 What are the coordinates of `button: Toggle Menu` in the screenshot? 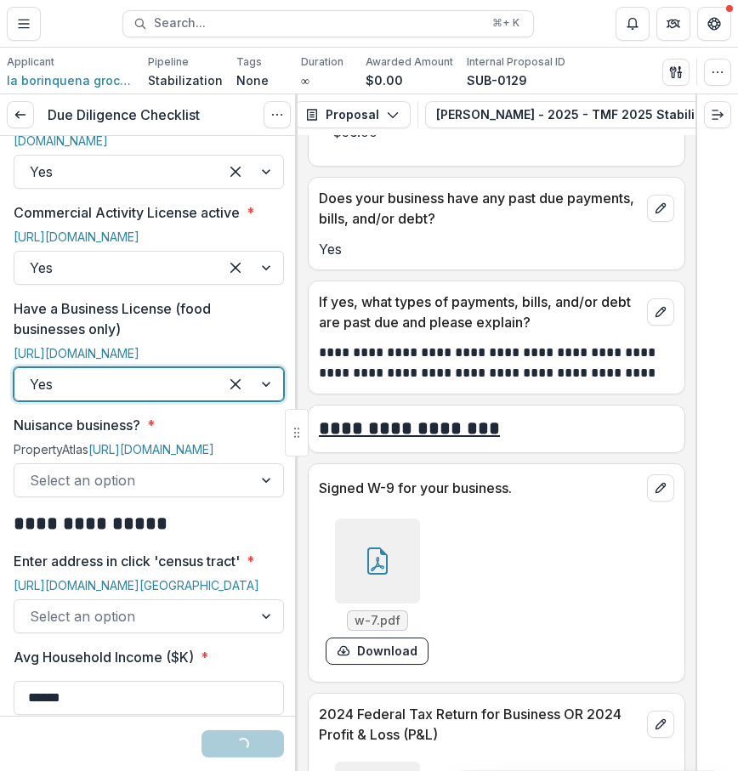 It's located at (24, 24).